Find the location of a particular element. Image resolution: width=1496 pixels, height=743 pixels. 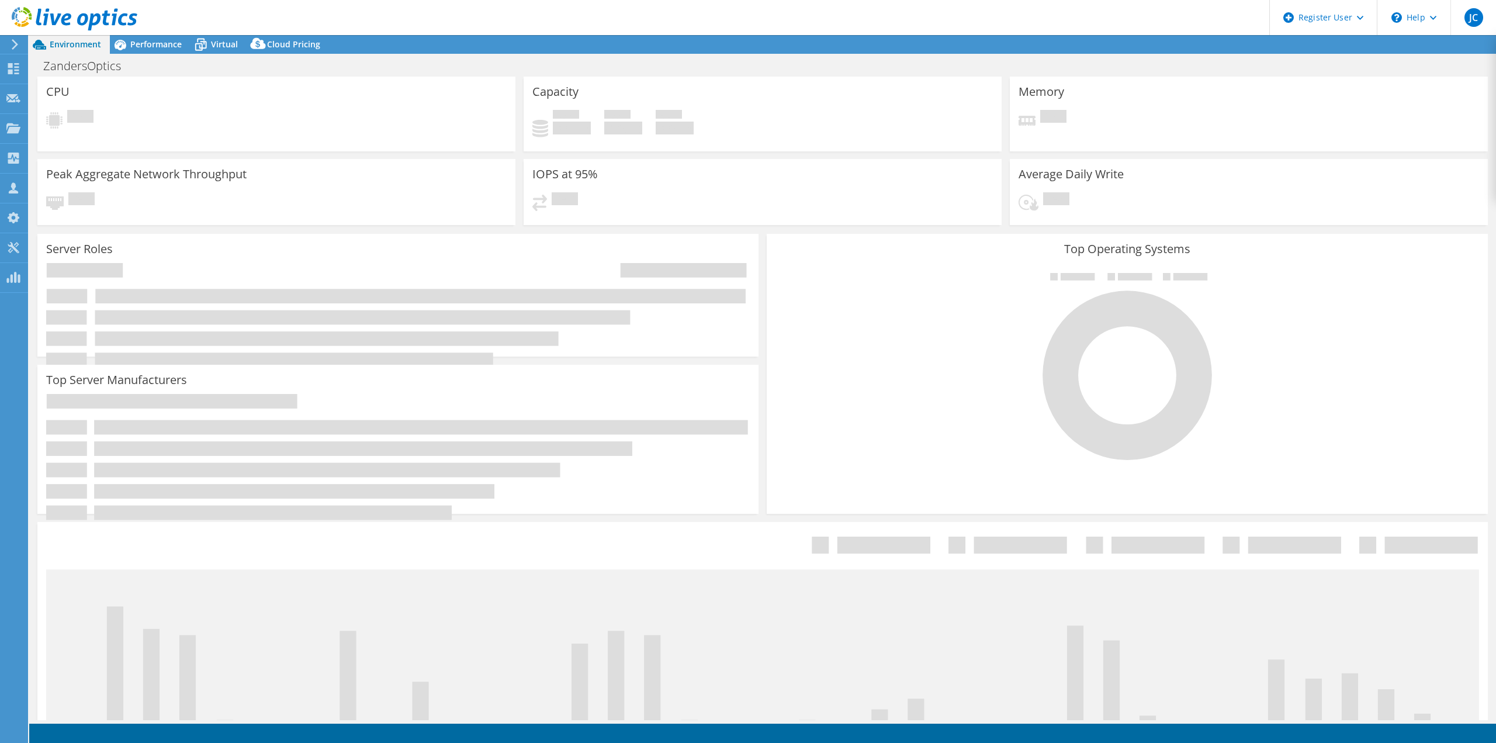

span: Virtual is located at coordinates (224, 44).